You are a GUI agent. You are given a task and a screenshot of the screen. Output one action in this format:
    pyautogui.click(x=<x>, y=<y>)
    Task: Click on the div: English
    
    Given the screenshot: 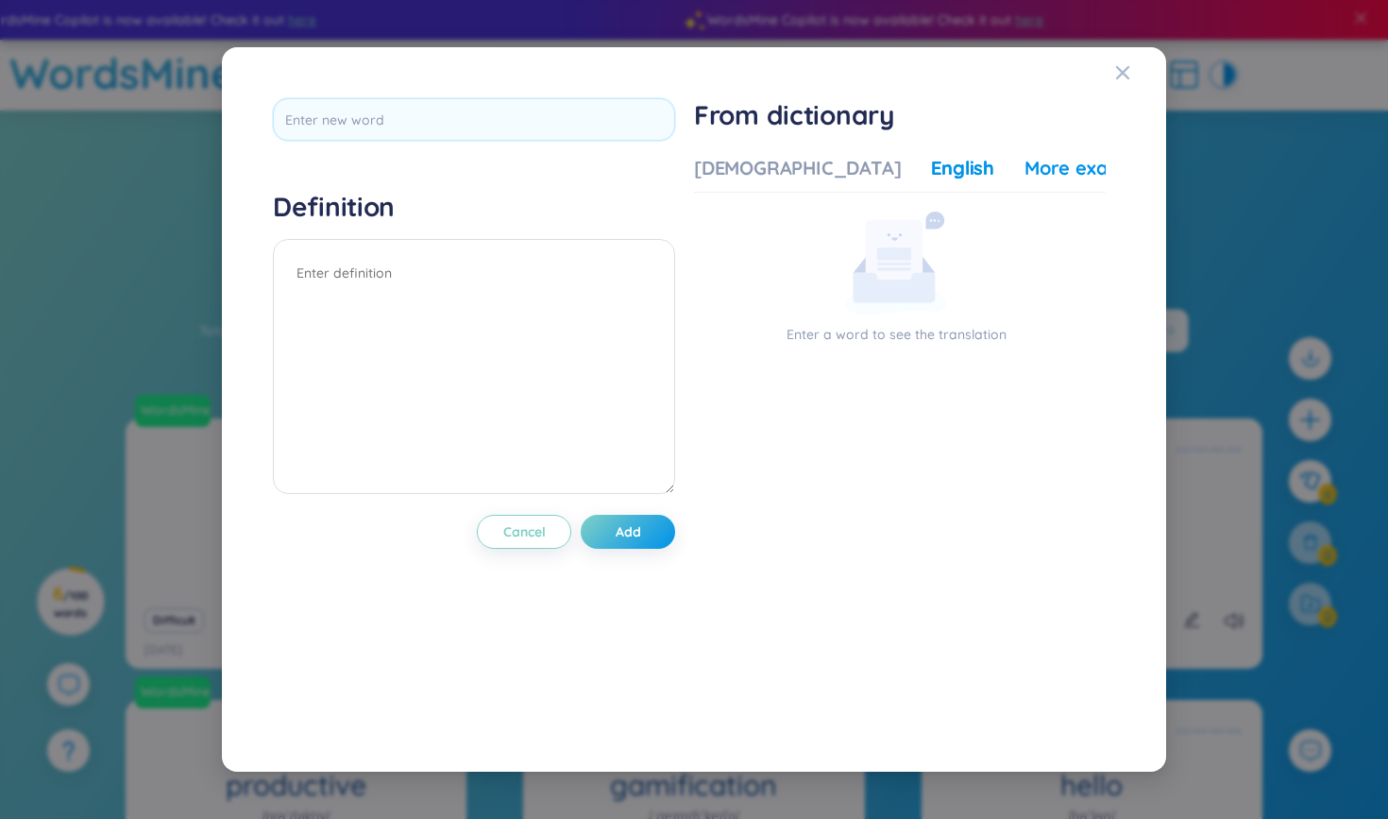 What is the action you would take?
    pyautogui.click(x=962, y=168)
    